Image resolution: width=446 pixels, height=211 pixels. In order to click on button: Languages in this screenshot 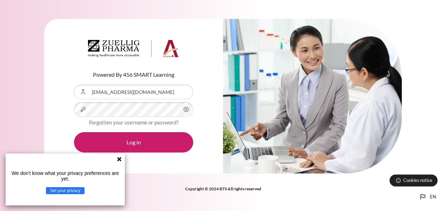, I will do `click(428, 197)`.